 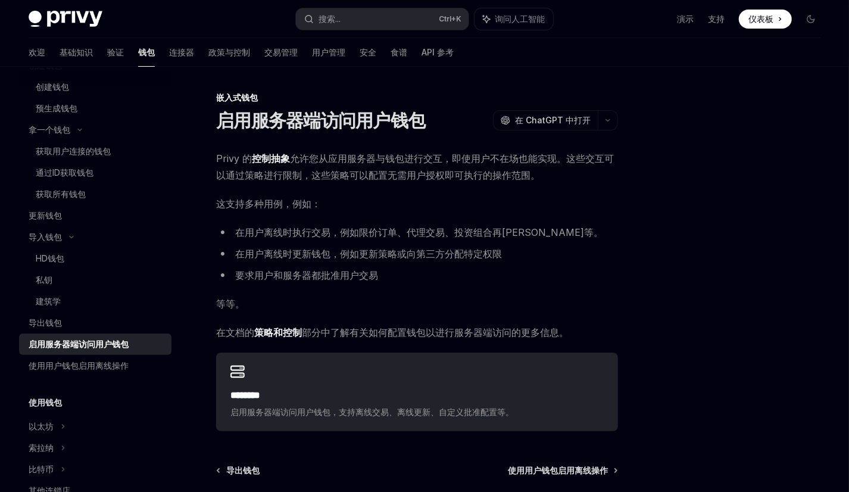 I want to click on a: 获取用户连接的钱包, so click(x=95, y=151).